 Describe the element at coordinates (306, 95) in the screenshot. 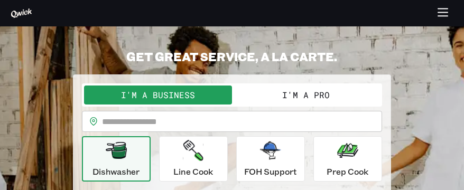

I see `button: I'm a Pro` at that location.